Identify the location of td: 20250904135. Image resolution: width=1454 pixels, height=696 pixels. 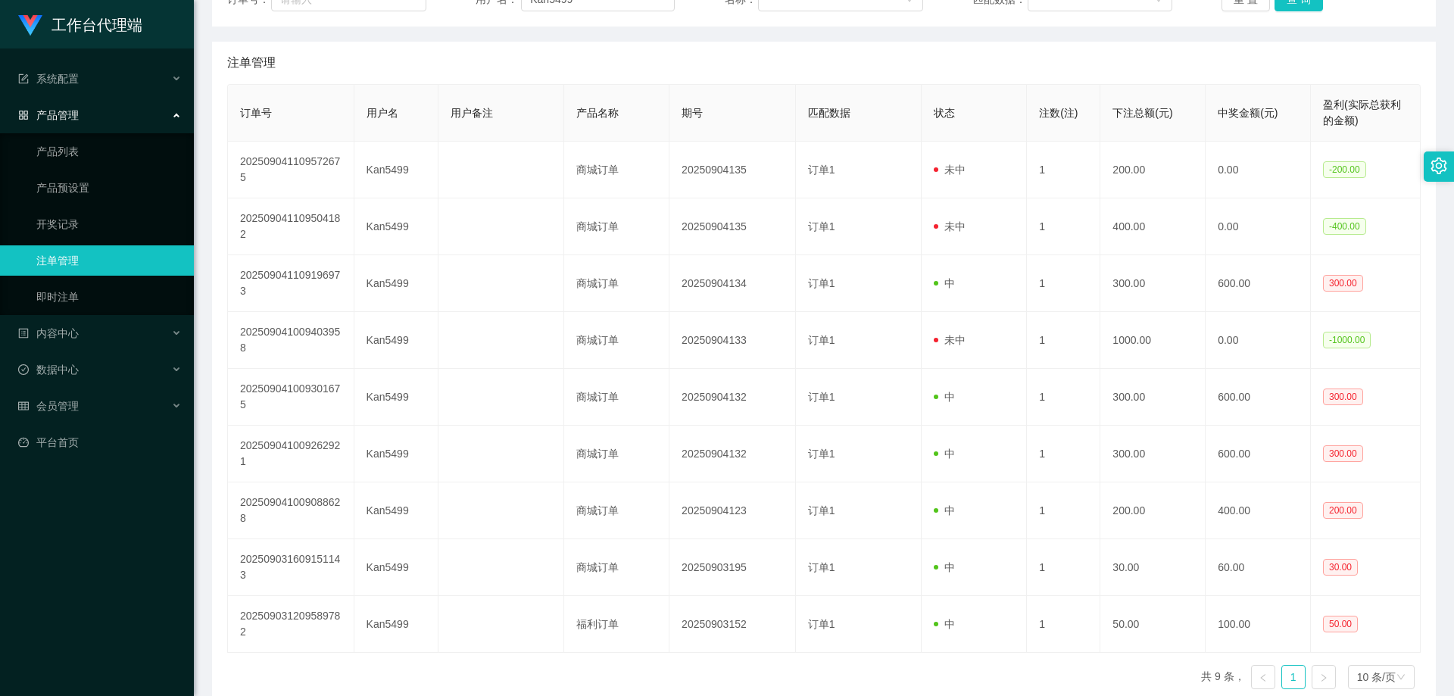
(732, 170).